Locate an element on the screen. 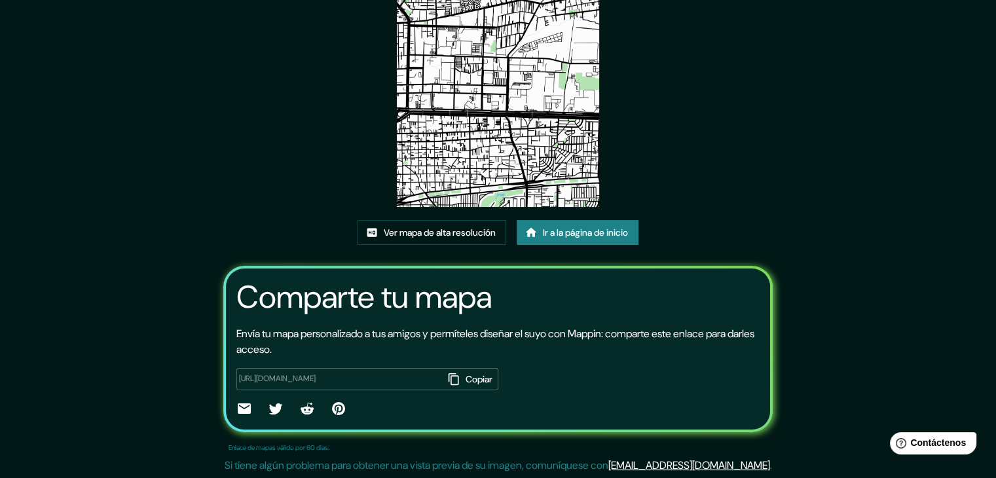 This screenshot has width=996, height=478. font: Enlace de mapas válido por 60 días. is located at coordinates (279, 447).